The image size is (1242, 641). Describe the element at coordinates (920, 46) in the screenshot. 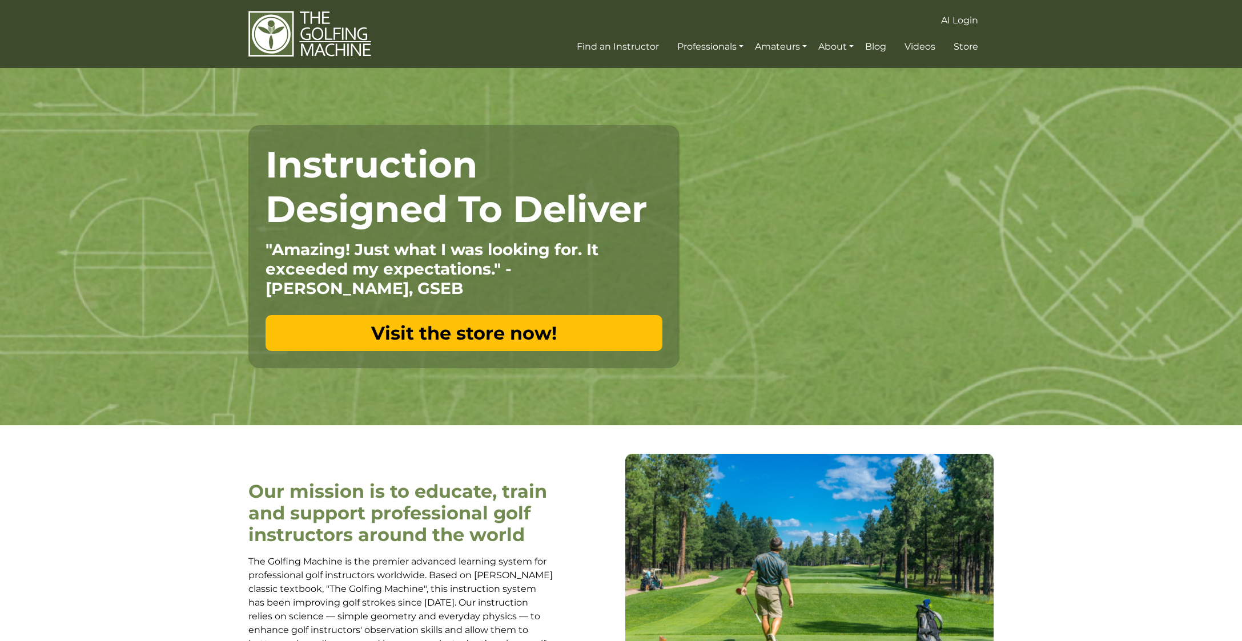

I see `span: Videos` at that location.